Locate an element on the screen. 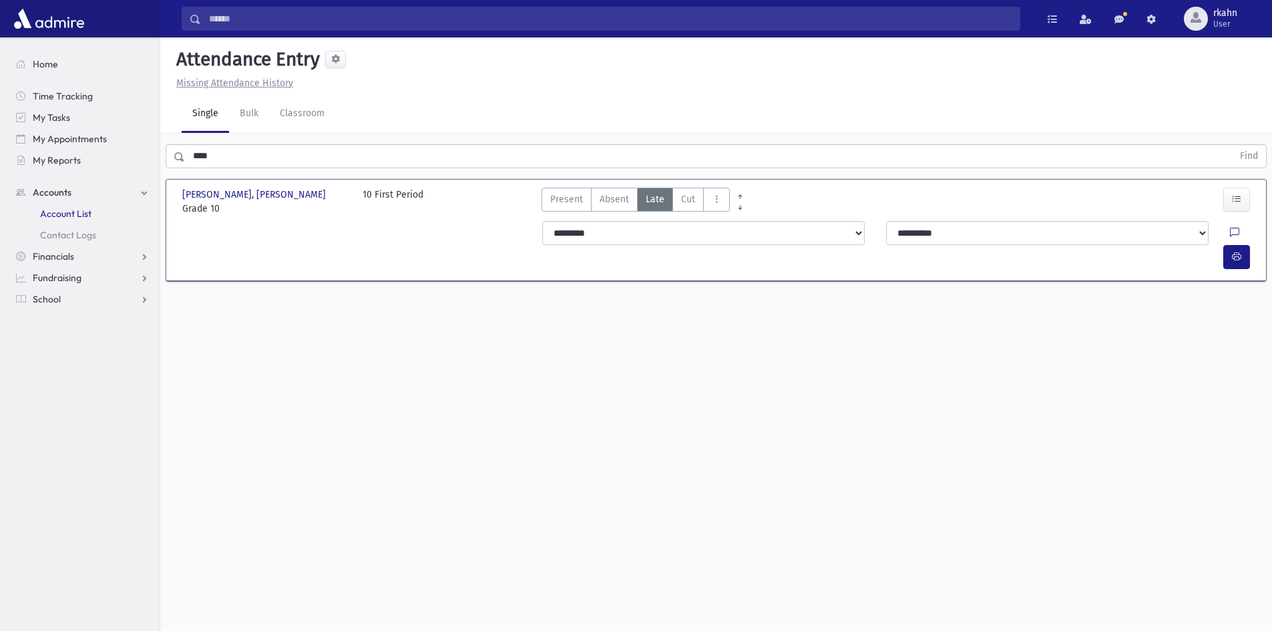 The width and height of the screenshot is (1272, 631). h5: Attendance Entry is located at coordinates (245, 59).